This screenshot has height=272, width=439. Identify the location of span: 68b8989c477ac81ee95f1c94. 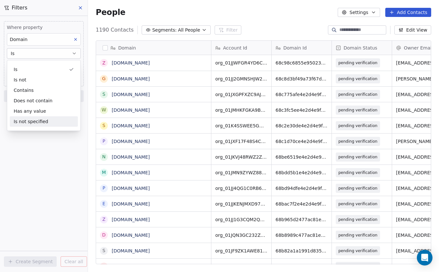
(301, 235).